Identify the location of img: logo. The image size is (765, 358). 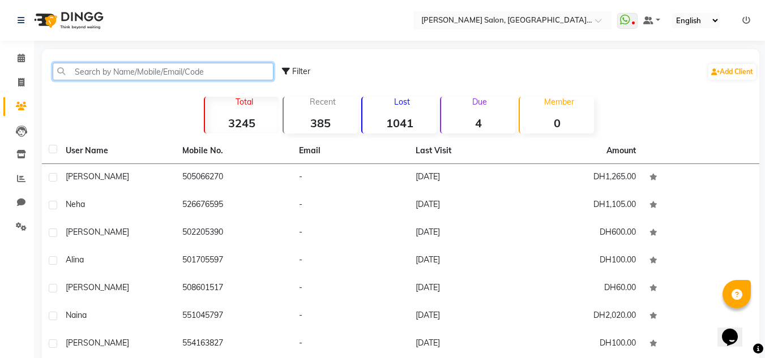
(67, 20).